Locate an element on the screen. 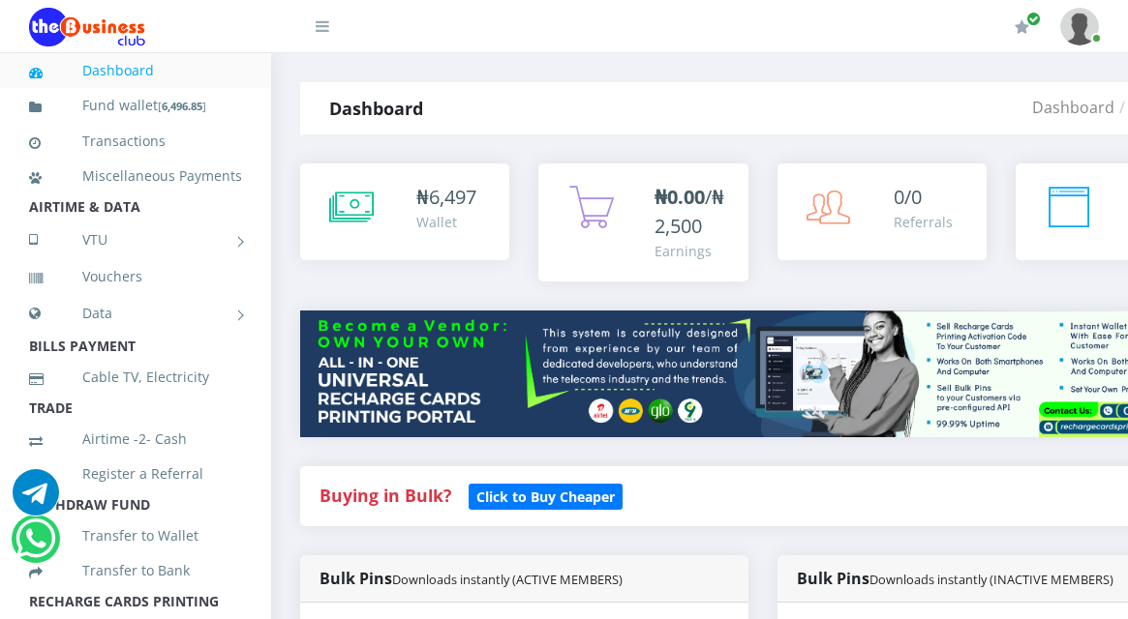  div: Referrals is located at coordinates (922, 222).